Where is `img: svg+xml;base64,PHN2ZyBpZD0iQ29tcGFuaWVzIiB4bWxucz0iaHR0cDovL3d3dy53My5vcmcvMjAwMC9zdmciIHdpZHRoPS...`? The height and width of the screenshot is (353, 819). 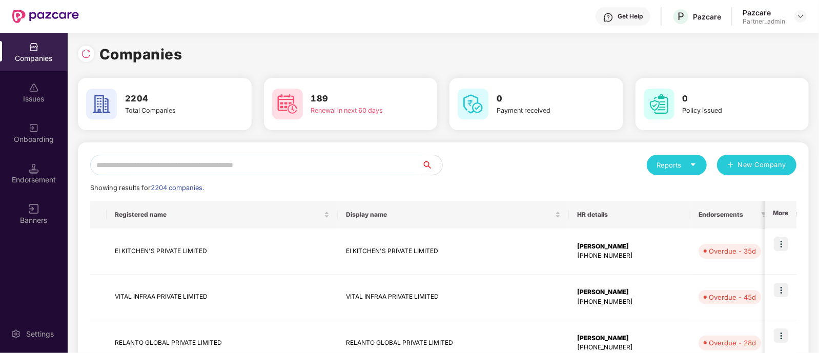
img: svg+xml;base64,PHN2ZyBpZD0iQ29tcGFuaWVzIiB4bWxucz0iaHR0cDovL3d3dy53My5vcmcvMjAwMC9zdmciIHdpZHRoPS... is located at coordinates (34, 47).